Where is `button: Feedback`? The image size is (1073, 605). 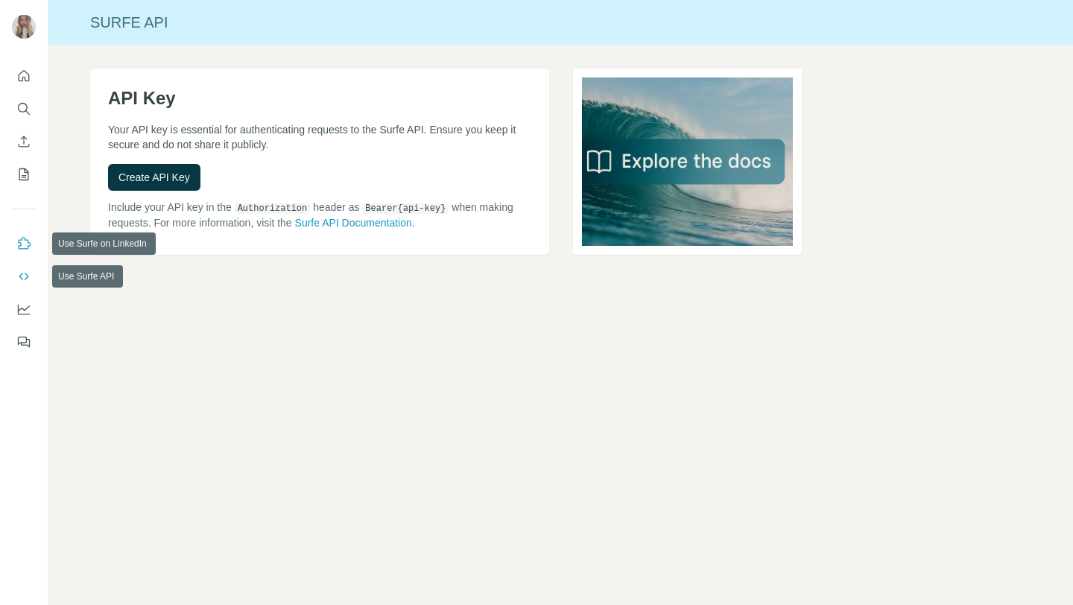 button: Feedback is located at coordinates (24, 342).